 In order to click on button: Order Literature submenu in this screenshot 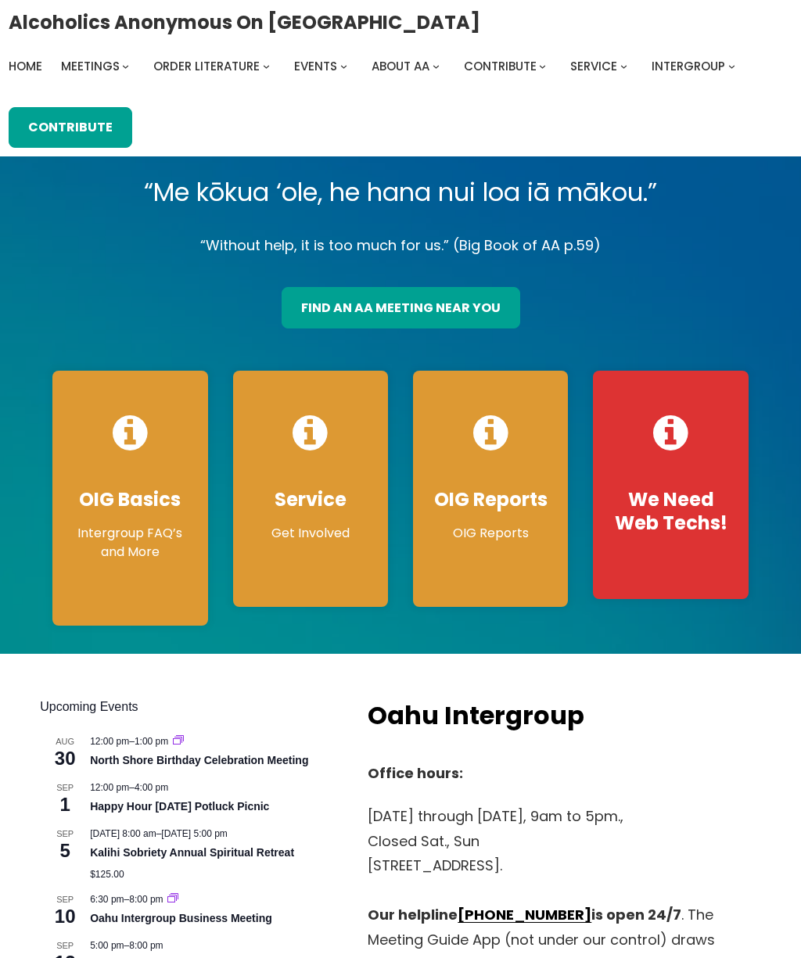, I will do `click(266, 66)`.